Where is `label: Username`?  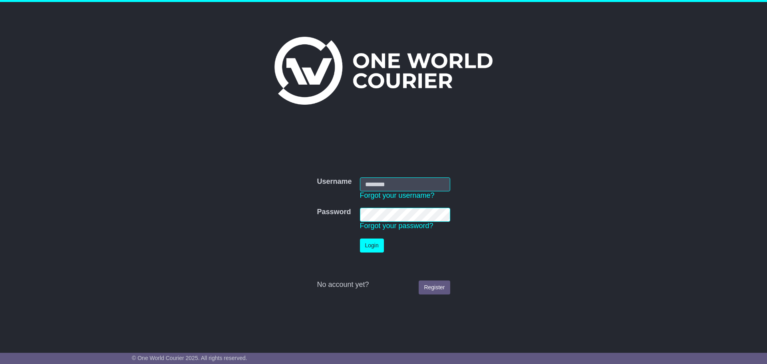 label: Username is located at coordinates (334, 182).